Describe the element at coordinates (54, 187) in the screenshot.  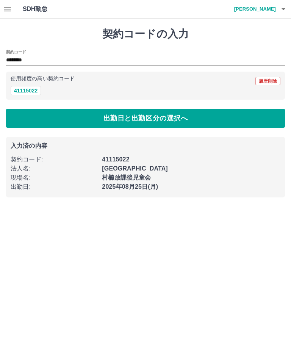
I see `p: 出勤日 :` at that location.